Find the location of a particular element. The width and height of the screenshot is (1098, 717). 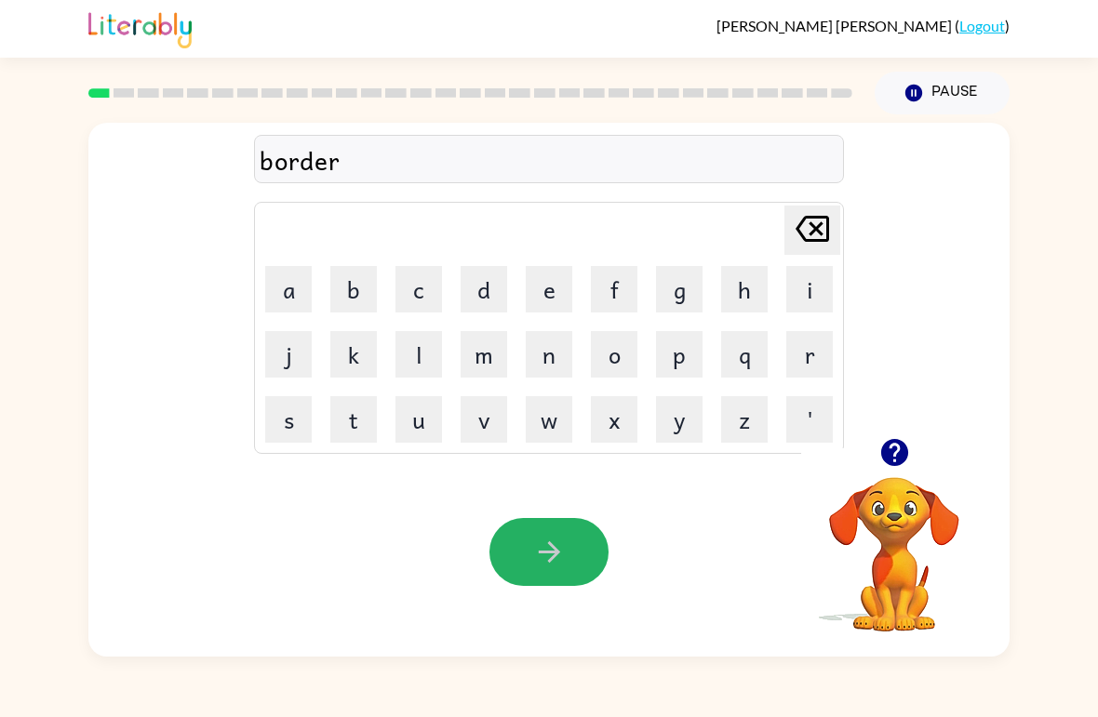

button: a is located at coordinates (288, 289).